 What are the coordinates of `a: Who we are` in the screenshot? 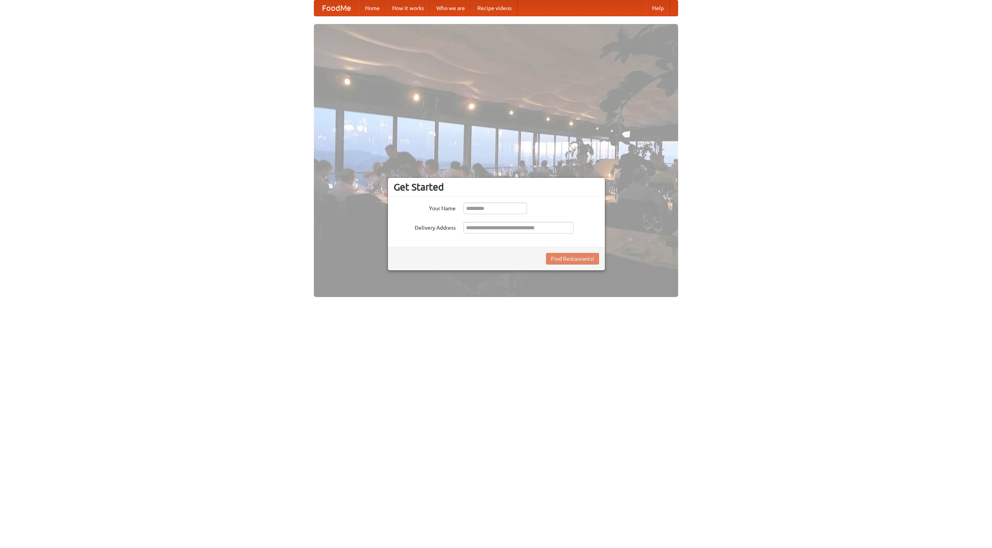 It's located at (451, 8).